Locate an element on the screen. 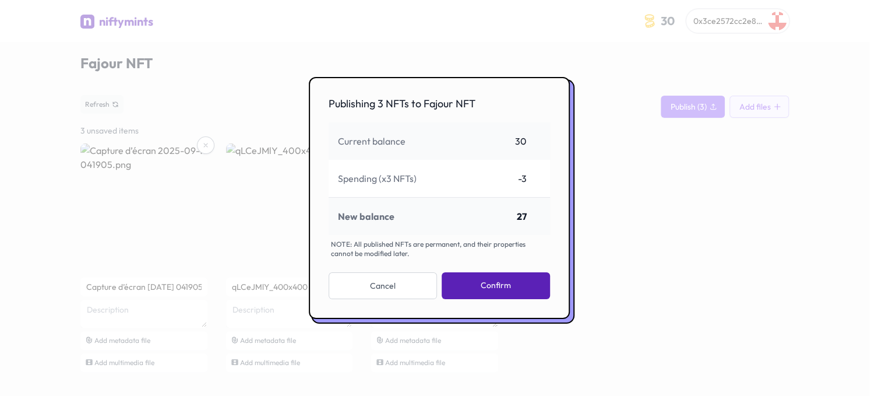 The height and width of the screenshot is (396, 878). button: Confirm is located at coordinates (495, 286).